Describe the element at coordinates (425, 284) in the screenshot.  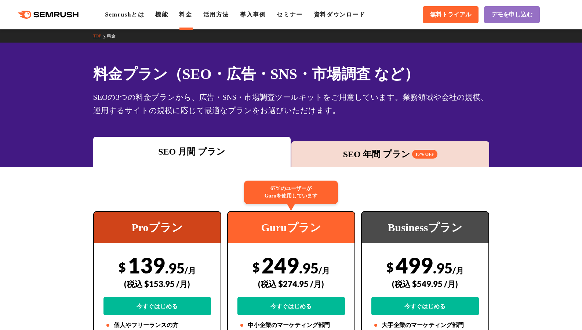
I see `div: 499` at that location.